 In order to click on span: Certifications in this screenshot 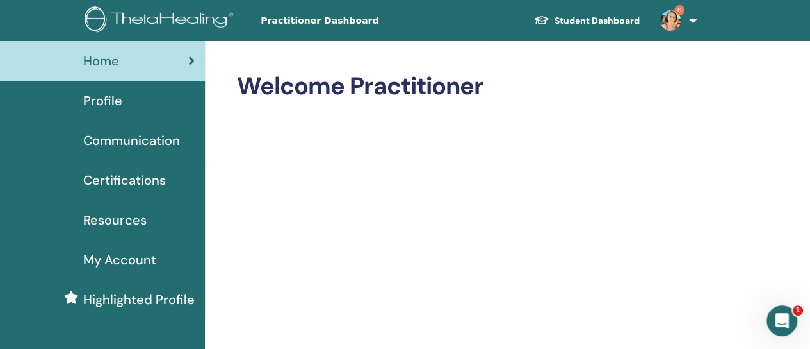, I will do `click(124, 180)`.